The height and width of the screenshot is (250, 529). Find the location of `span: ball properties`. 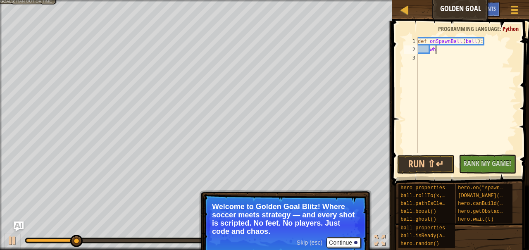

span: ball properties is located at coordinates (423, 228).